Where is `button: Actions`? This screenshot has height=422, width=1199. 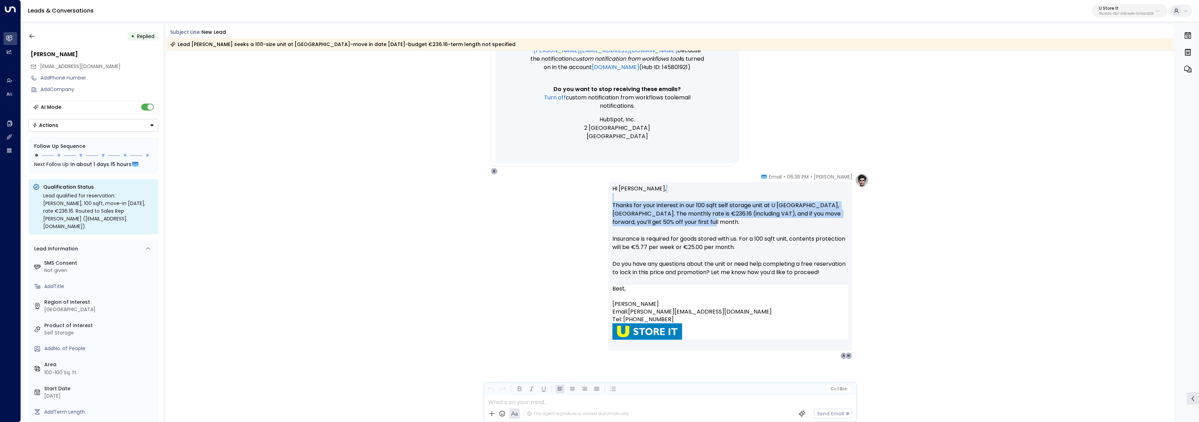 button: Actions is located at coordinates (93, 125).